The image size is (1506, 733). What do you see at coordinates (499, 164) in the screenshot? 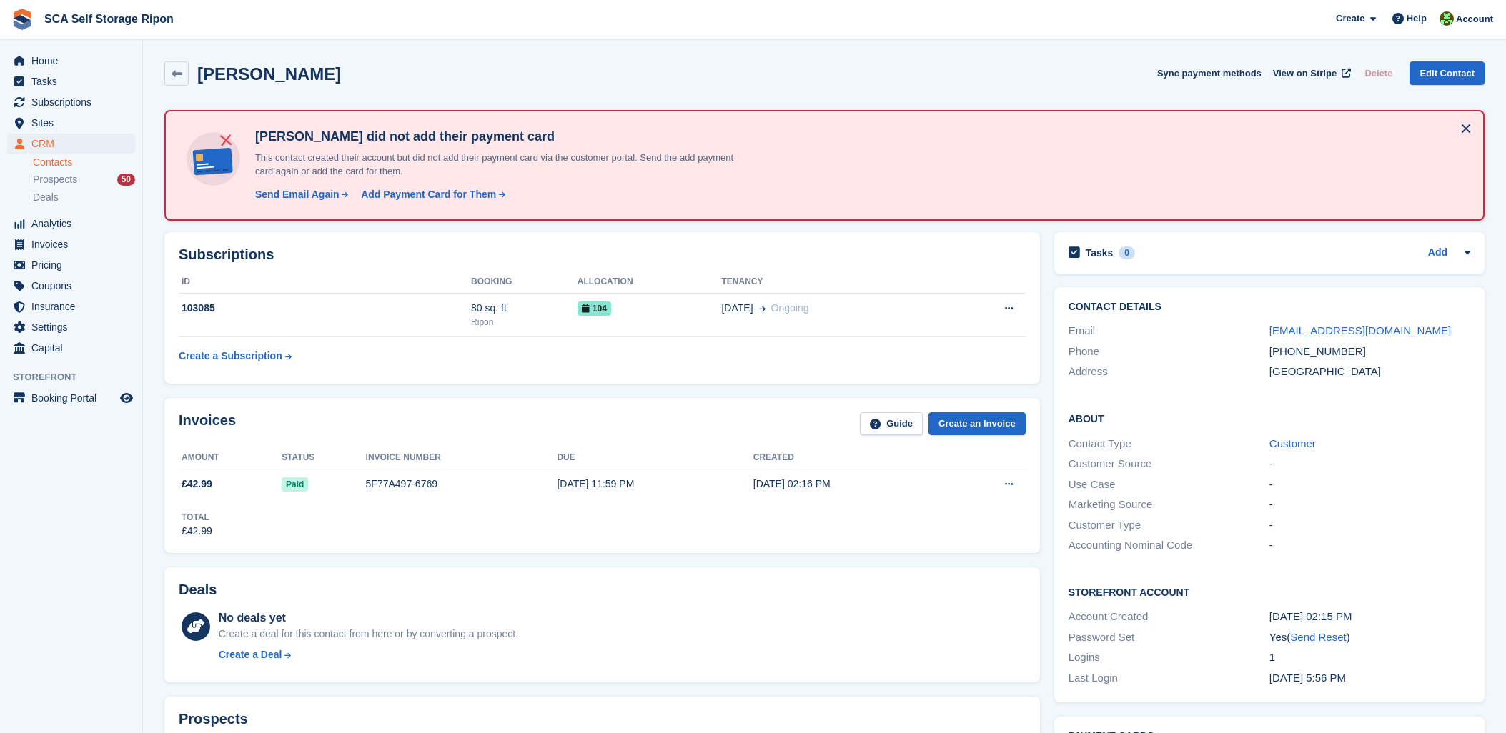
I see `p: This contact created their account but did not add their payment card via the customer portal. Se...` at bounding box center [499, 164].